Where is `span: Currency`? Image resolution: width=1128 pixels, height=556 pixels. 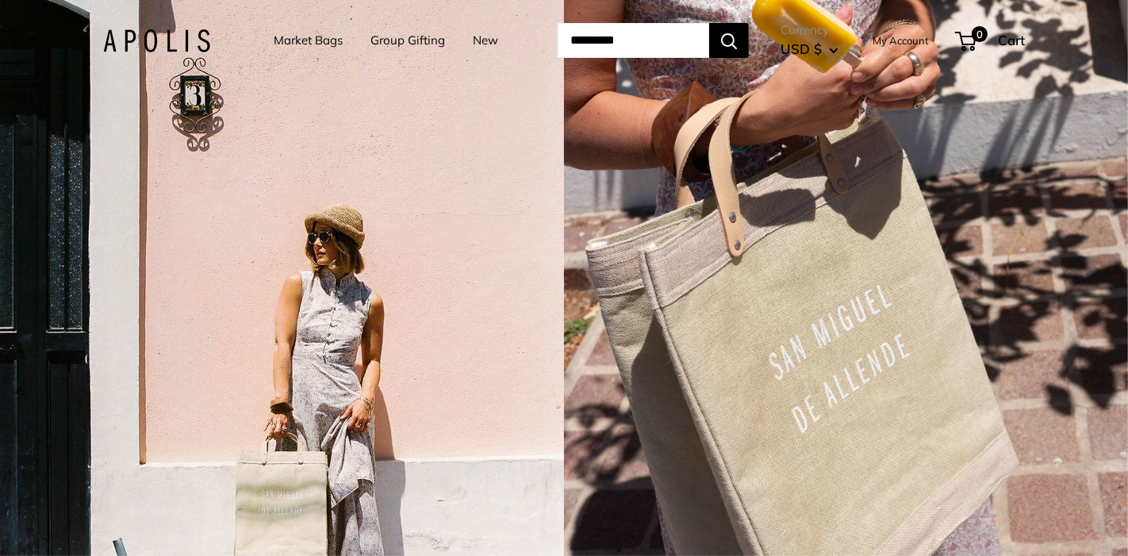
span: Currency is located at coordinates (809, 30).